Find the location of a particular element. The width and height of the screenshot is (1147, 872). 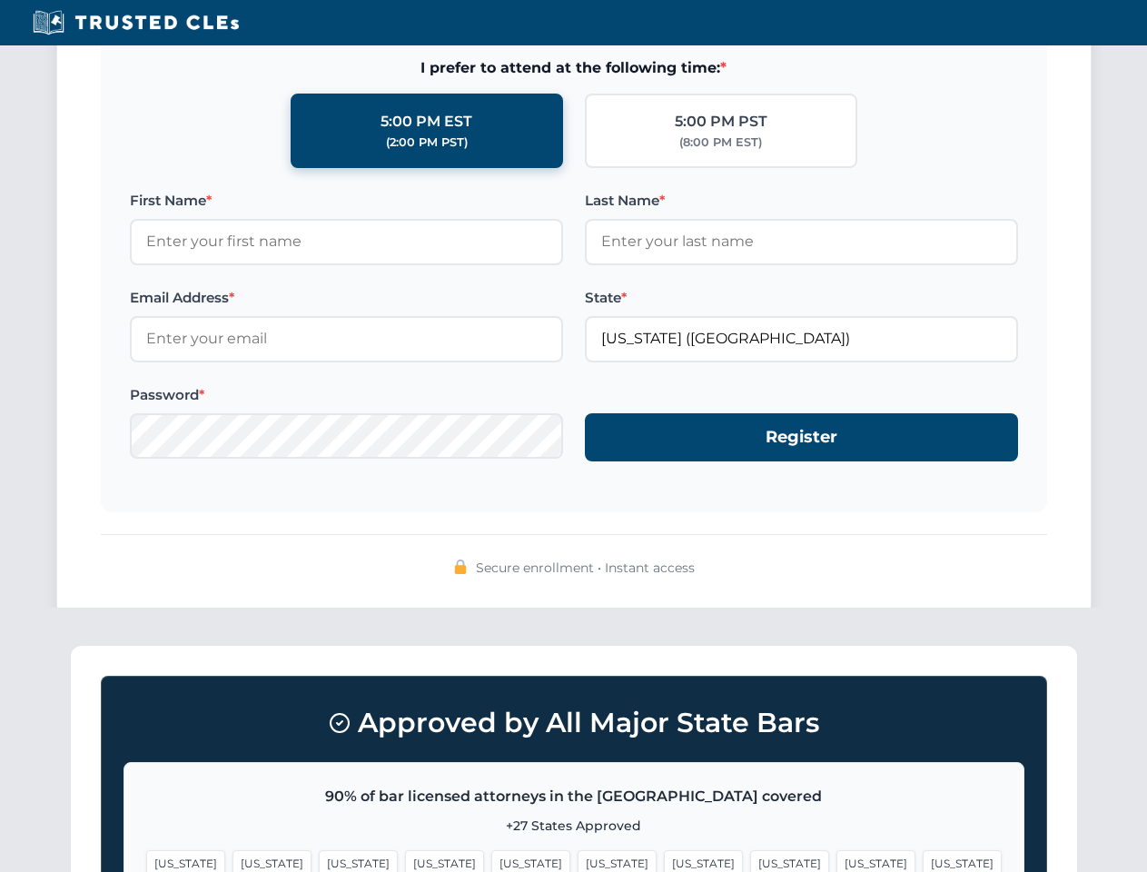

input: Enter your email is located at coordinates (346, 339).